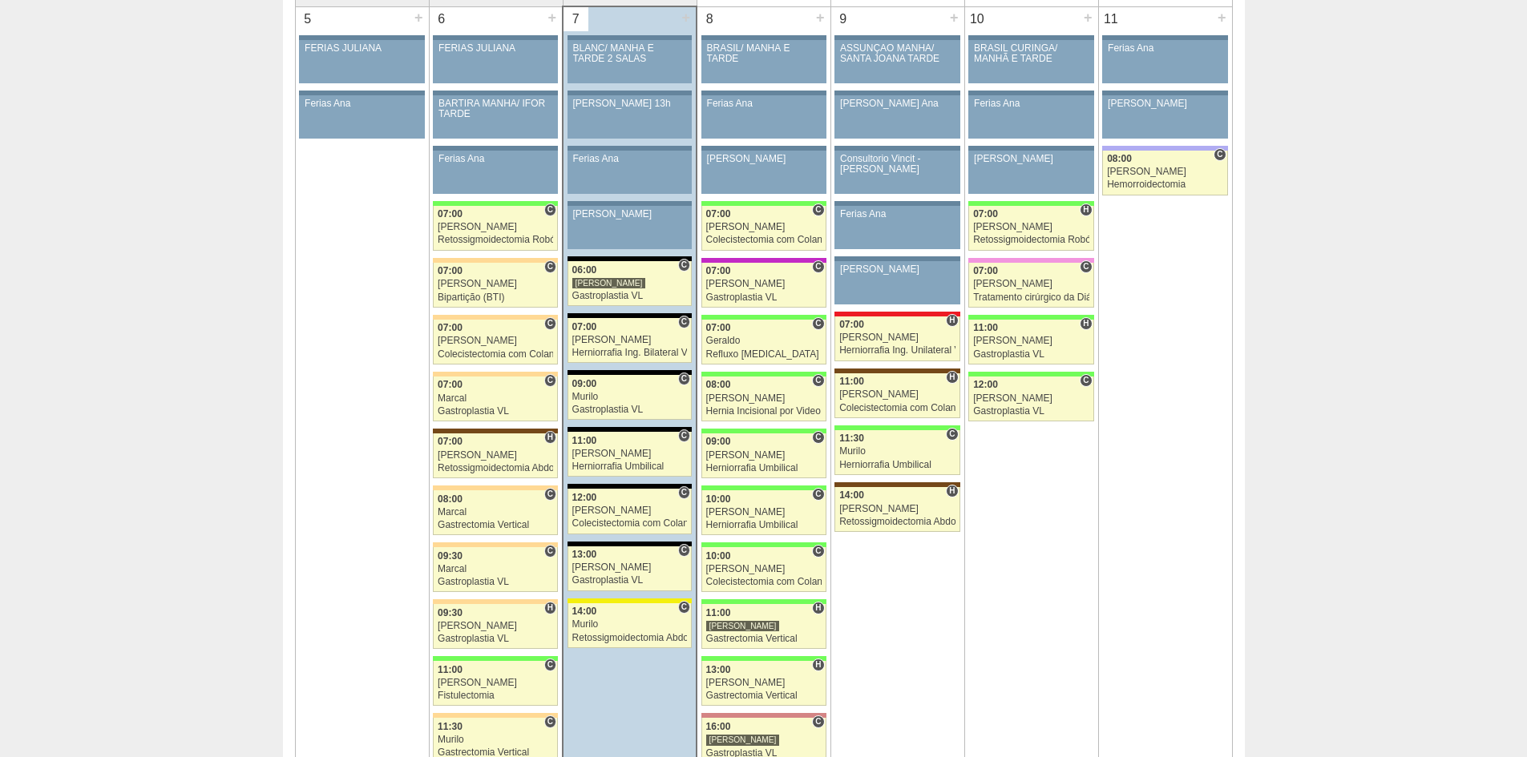 Image resolution: width=1527 pixels, height=757 pixels. I want to click on div: Key: Santa Helena, so click(764, 716).